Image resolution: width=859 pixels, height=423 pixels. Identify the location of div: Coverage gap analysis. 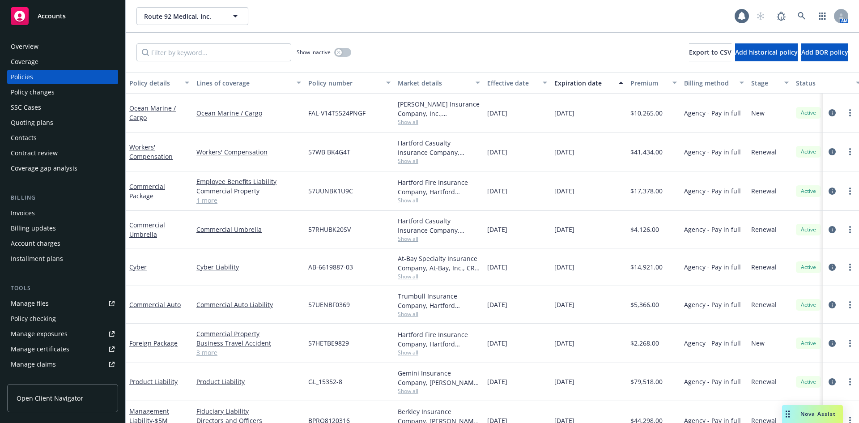
(44, 168).